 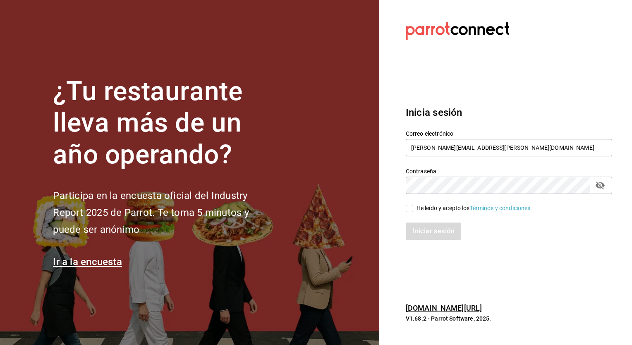 What do you see at coordinates (509, 171) in the screenshot?
I see `label: Contraseña` at bounding box center [509, 171].